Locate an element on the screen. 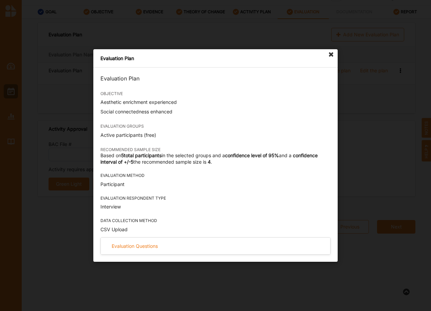 Image resolution: width=431 pixels, height=311 pixels. b: 4 is located at coordinates (209, 162).